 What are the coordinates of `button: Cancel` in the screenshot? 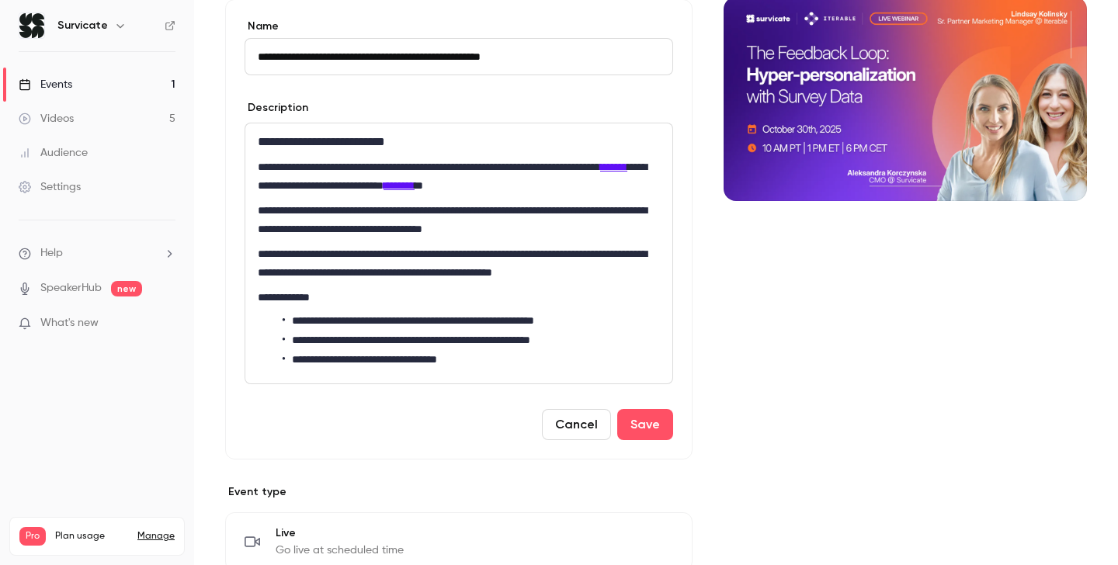 It's located at (576, 425).